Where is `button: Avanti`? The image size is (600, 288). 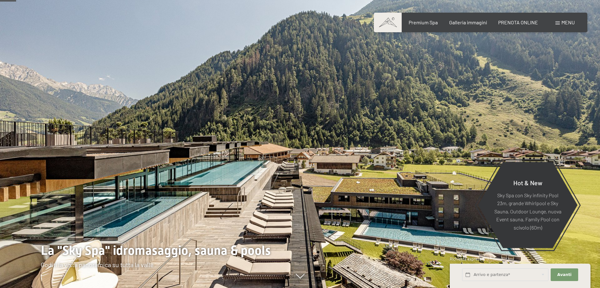
button: Avanti is located at coordinates (564, 275).